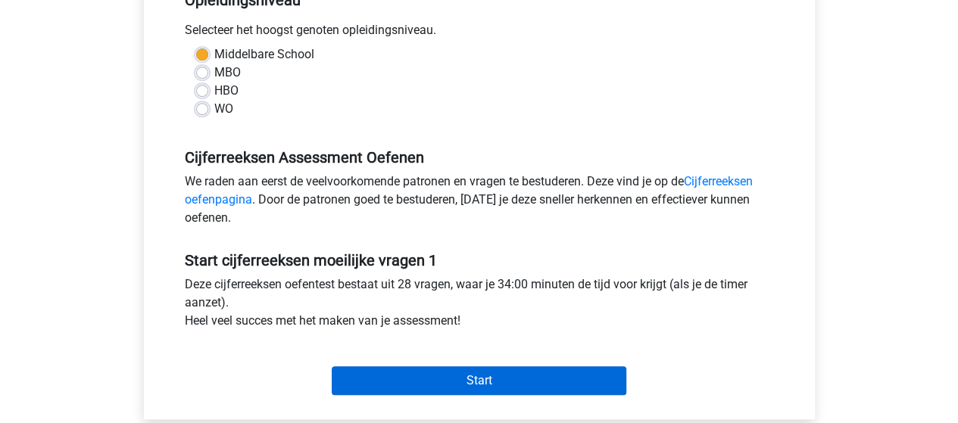 The image size is (958, 423). What do you see at coordinates (226, 91) in the screenshot?
I see `label: HBO` at bounding box center [226, 91].